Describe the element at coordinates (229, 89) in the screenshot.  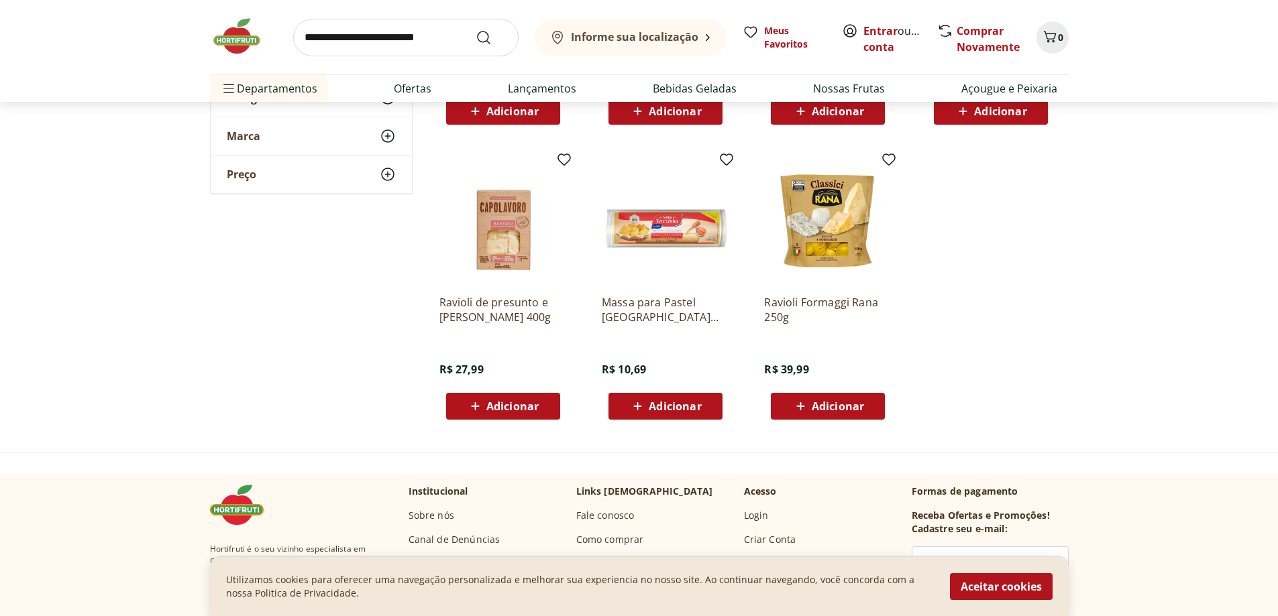
I see `button: Menu` at that location.